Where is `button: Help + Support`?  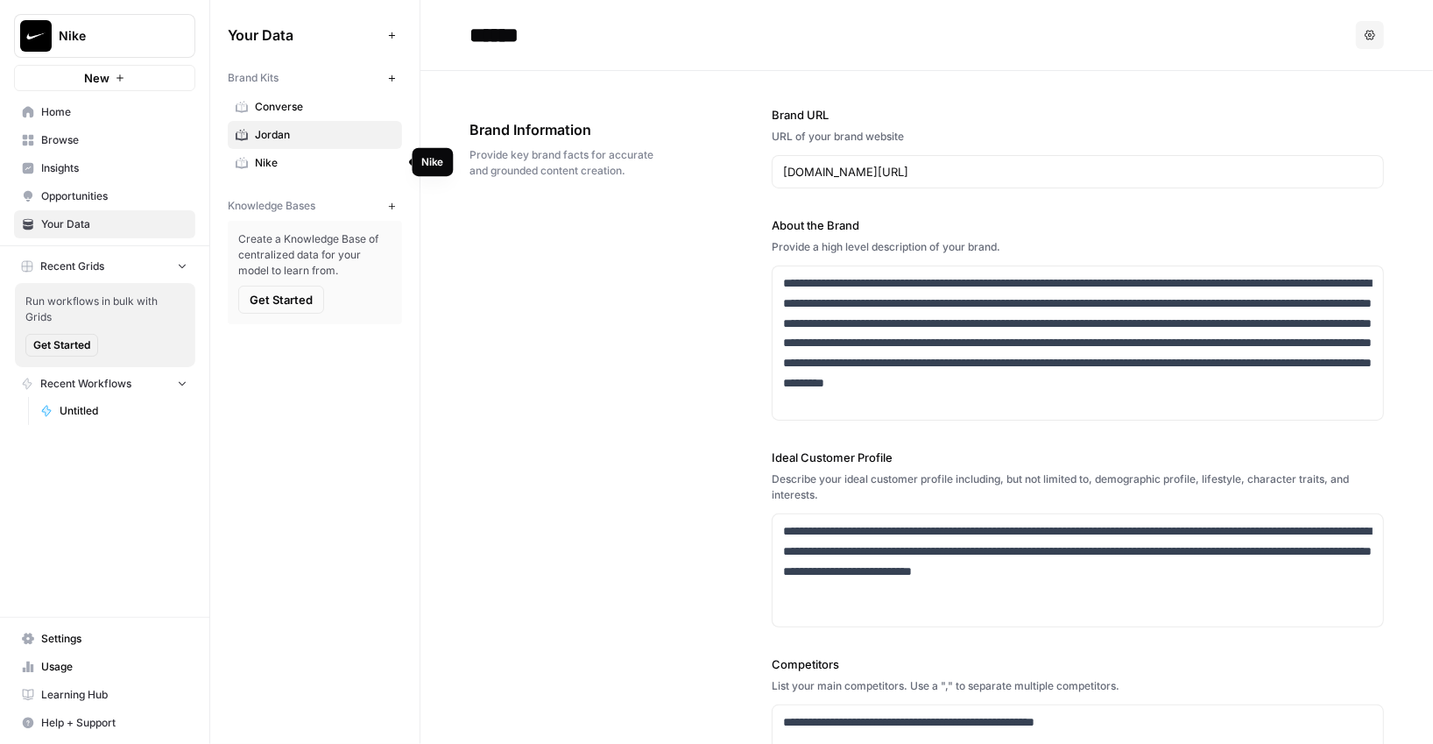 button: Help + Support is located at coordinates (104, 723).